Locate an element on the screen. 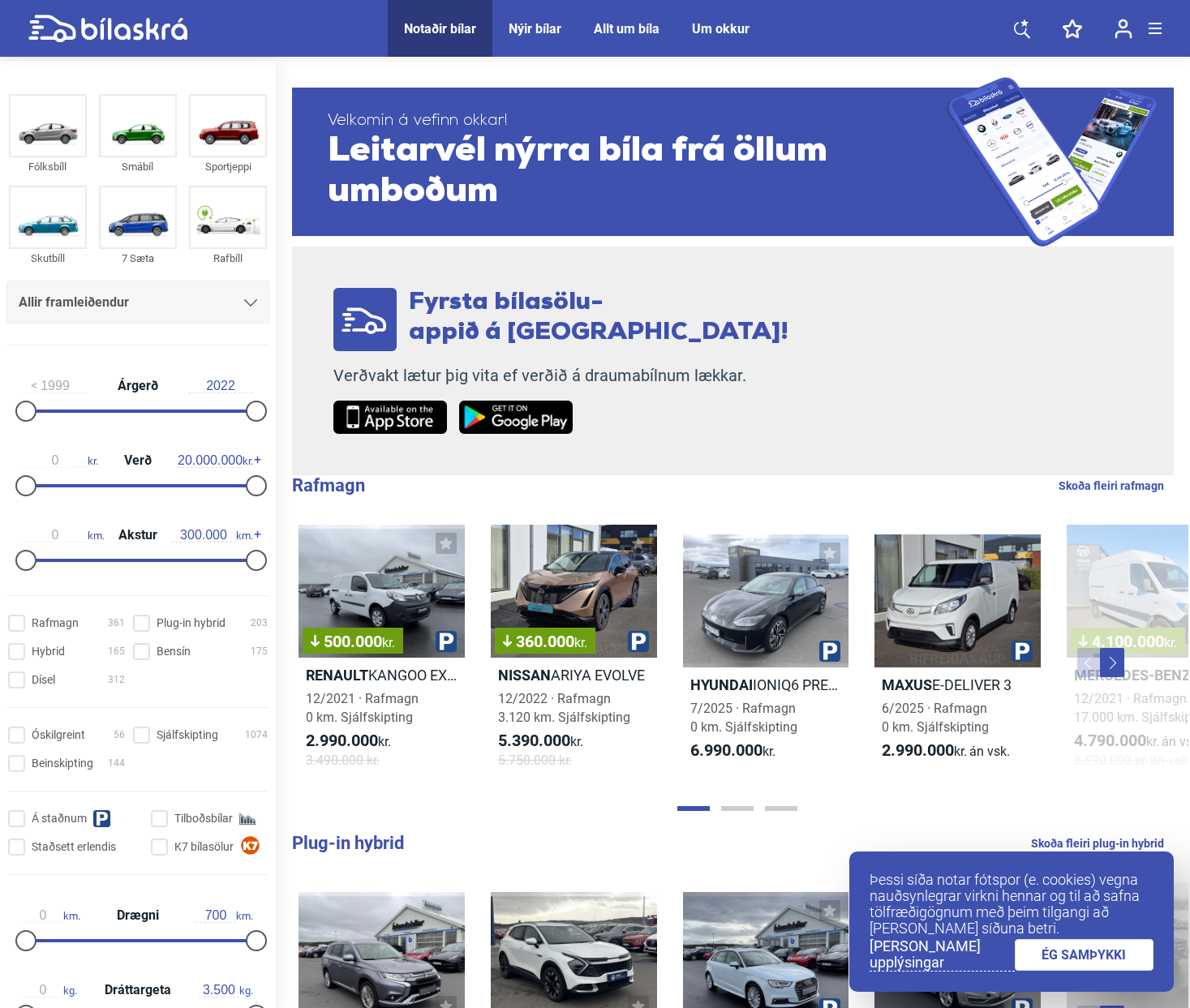  span: Árgerð is located at coordinates (138, 386).